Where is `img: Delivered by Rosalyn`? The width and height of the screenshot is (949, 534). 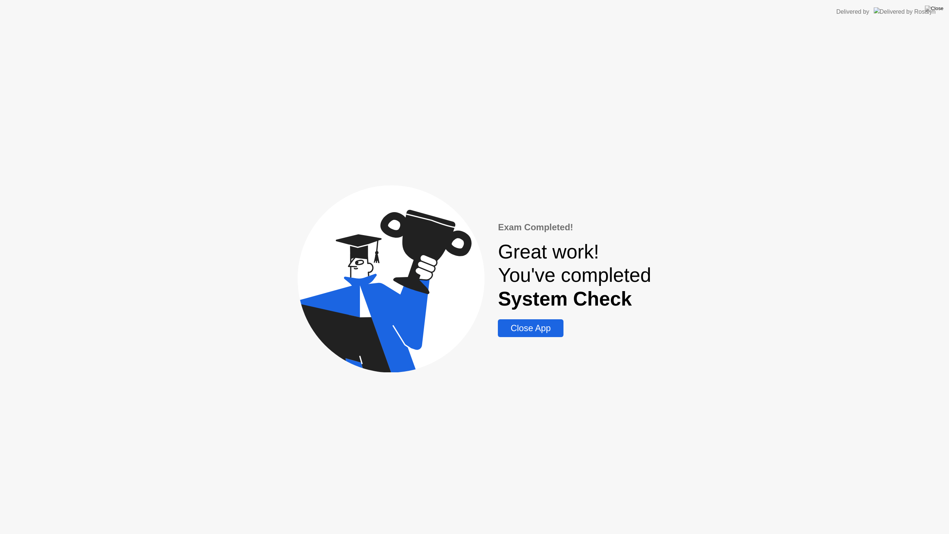 img: Delivered by Rosalyn is located at coordinates (905, 11).